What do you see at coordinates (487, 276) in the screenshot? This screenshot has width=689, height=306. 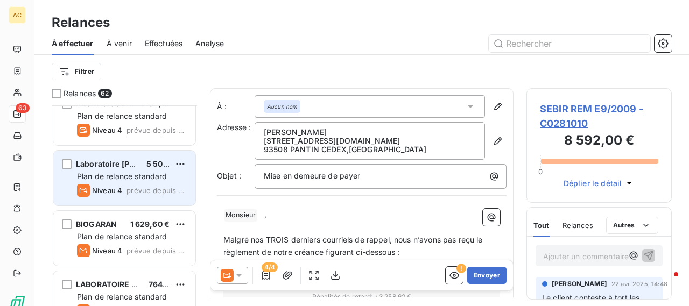 I see `button: Envoyer` at bounding box center [487, 276].